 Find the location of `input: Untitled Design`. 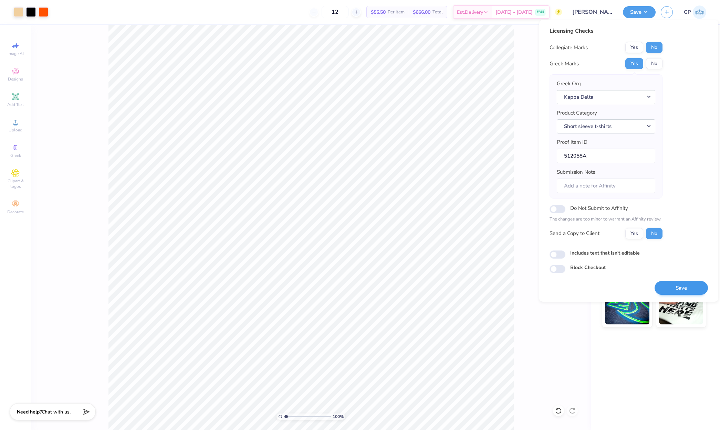

input: Untitled Design is located at coordinates (592, 12).